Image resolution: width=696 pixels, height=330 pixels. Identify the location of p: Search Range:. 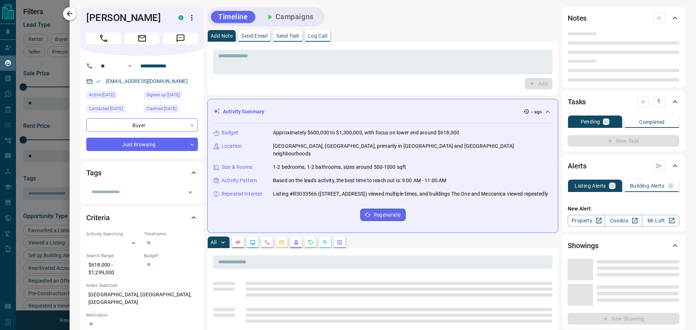
(113, 256).